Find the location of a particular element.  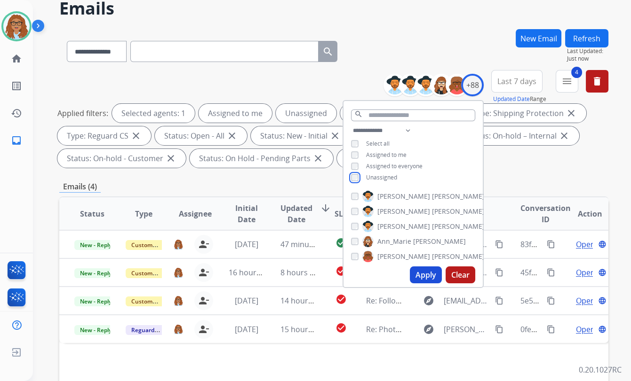

span: SLA is located at coordinates (341, 214).